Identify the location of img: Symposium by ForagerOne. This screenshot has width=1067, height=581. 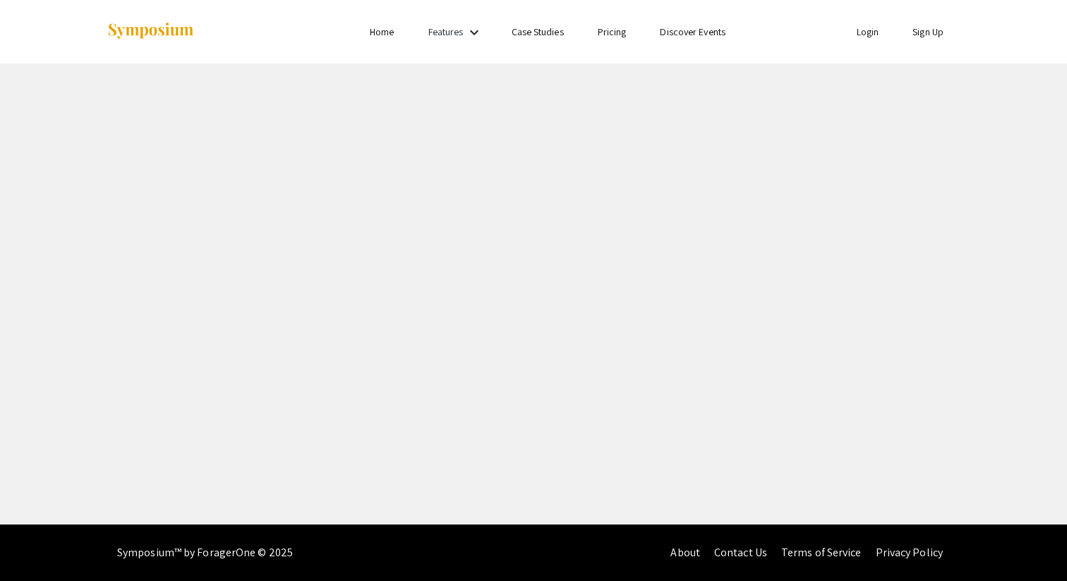
(150, 31).